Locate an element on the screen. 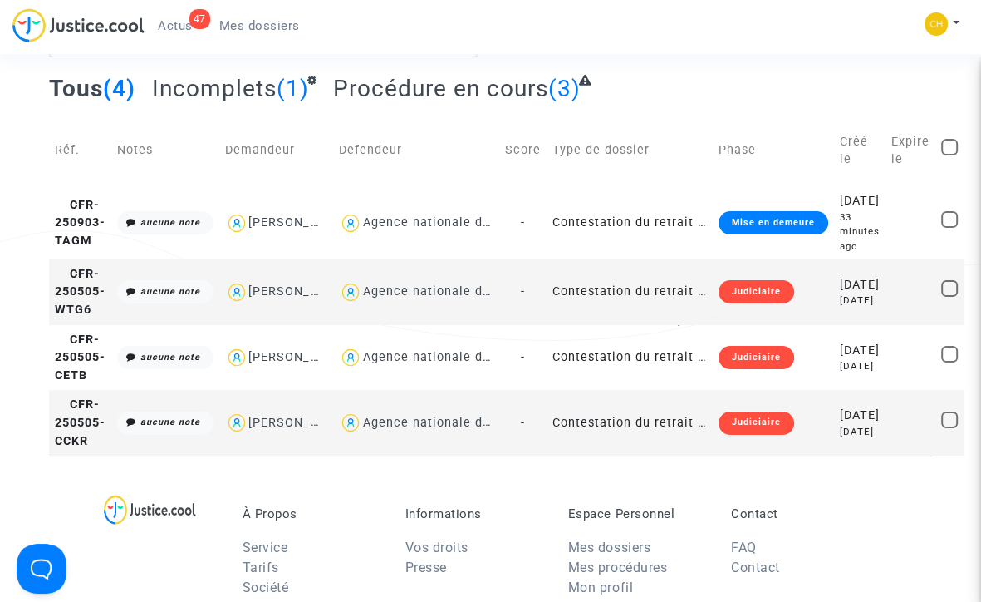 The height and width of the screenshot is (602, 981). a: Contact is located at coordinates (755, 567).